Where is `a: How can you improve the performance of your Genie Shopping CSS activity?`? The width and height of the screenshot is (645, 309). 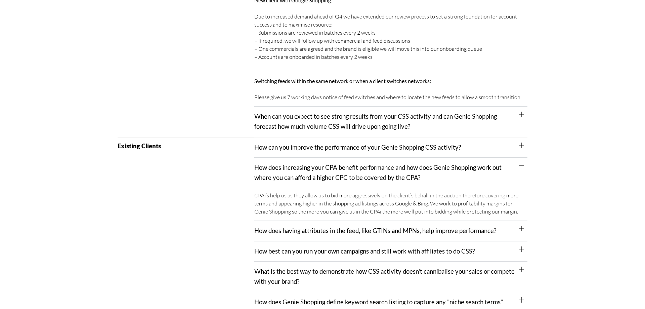 a: How can you improve the performance of your Genie Shopping CSS activity? is located at coordinates (358, 147).